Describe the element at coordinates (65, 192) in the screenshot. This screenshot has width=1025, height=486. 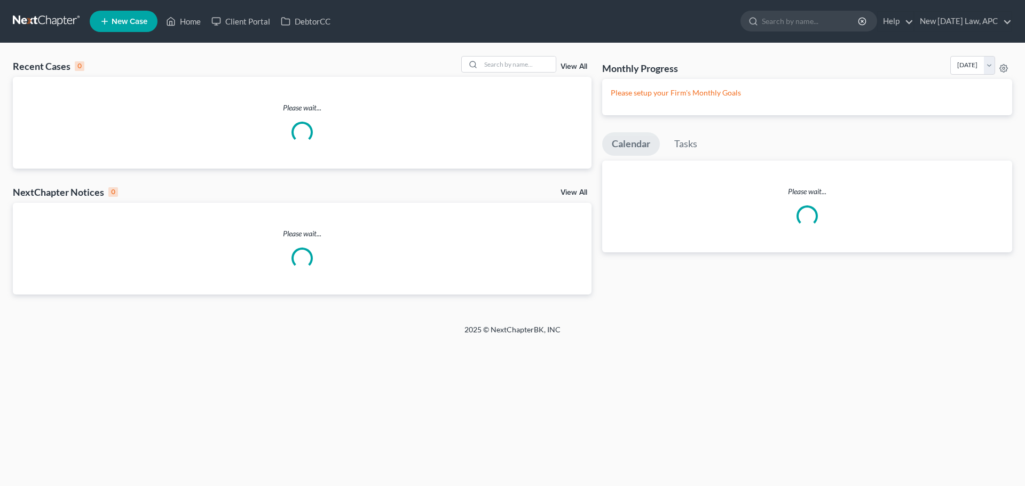
I see `div: NextChapter Notices` at that location.